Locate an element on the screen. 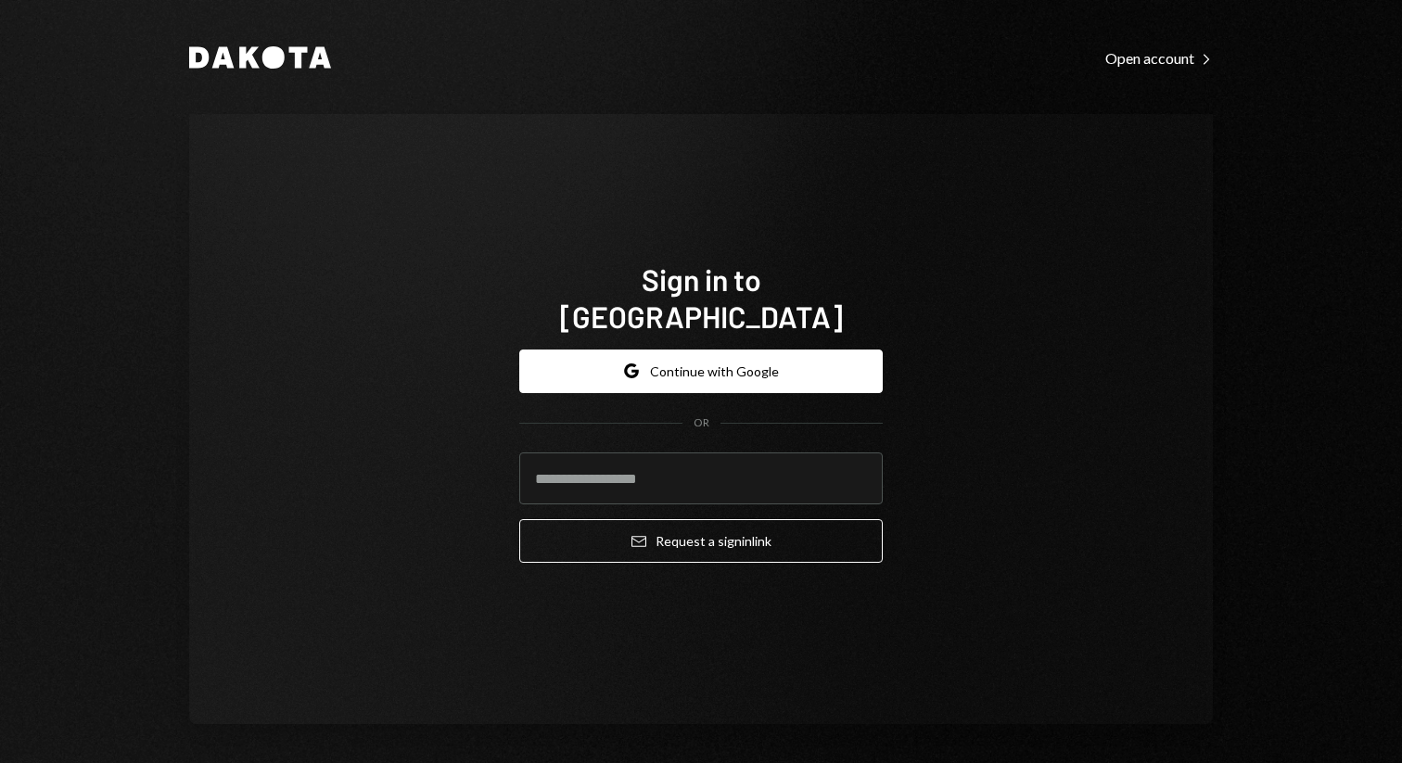  a: Open account is located at coordinates (1159, 57).